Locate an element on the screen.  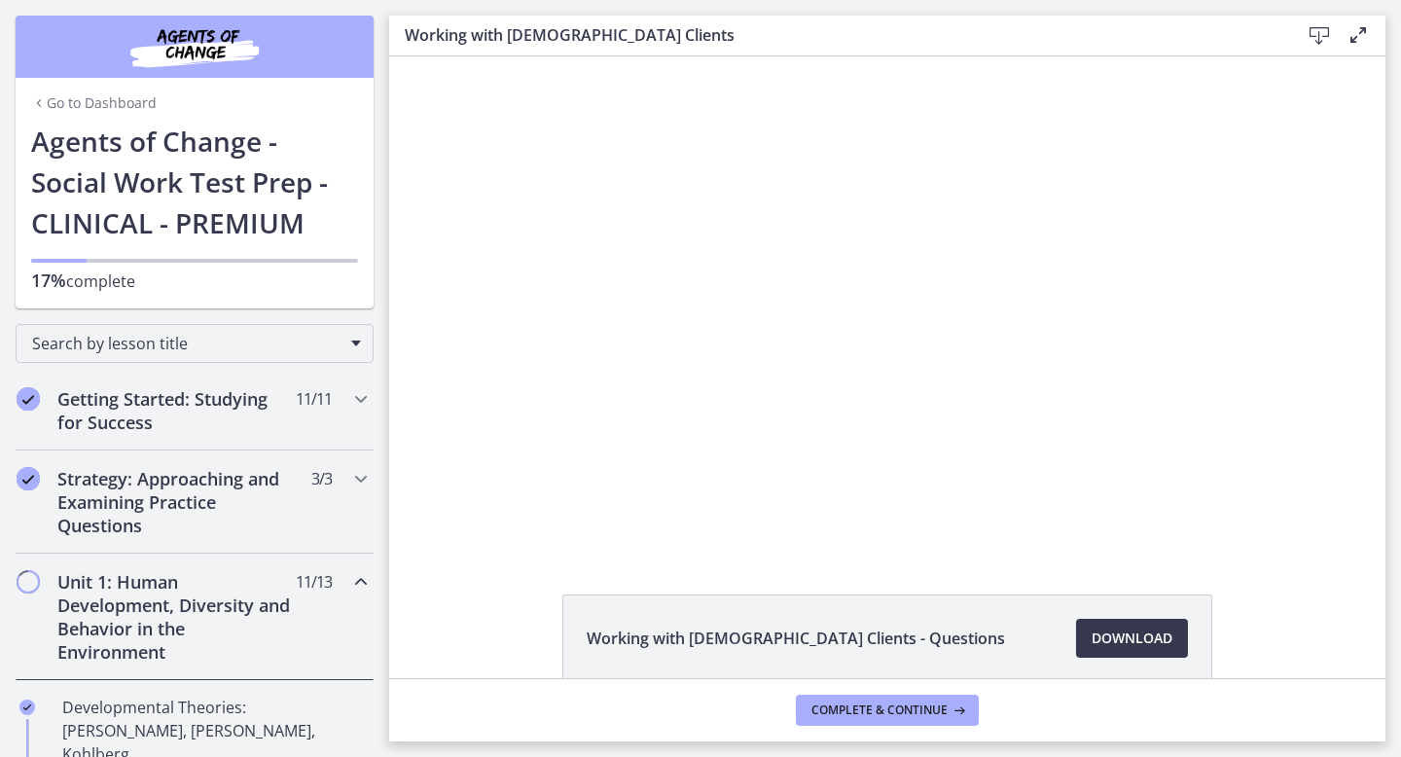
a: Go to Dashboard is located at coordinates (93, 103).